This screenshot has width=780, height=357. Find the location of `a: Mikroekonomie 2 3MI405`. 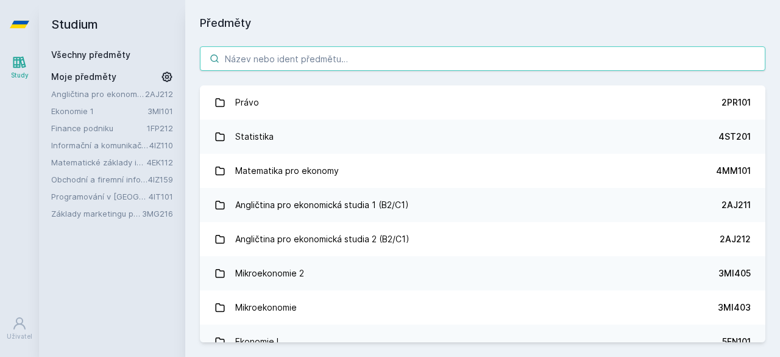

a: Mikroekonomie 2 3MI405 is located at coordinates (483, 273).